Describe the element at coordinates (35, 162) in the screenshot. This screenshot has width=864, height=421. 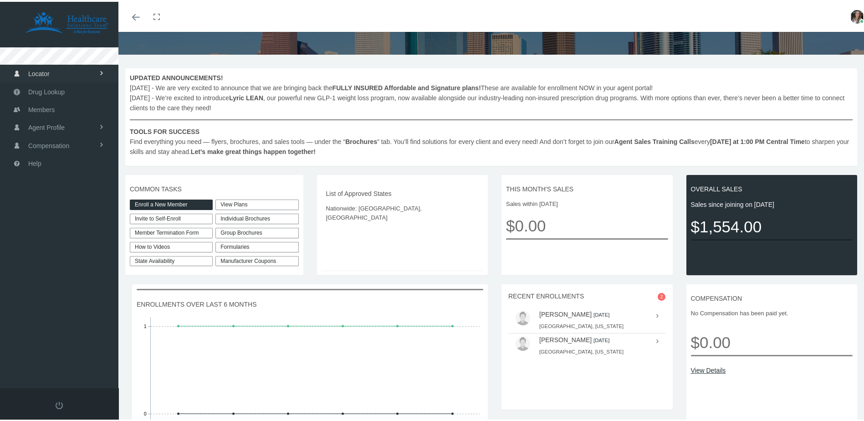
I see `span: Help` at that location.